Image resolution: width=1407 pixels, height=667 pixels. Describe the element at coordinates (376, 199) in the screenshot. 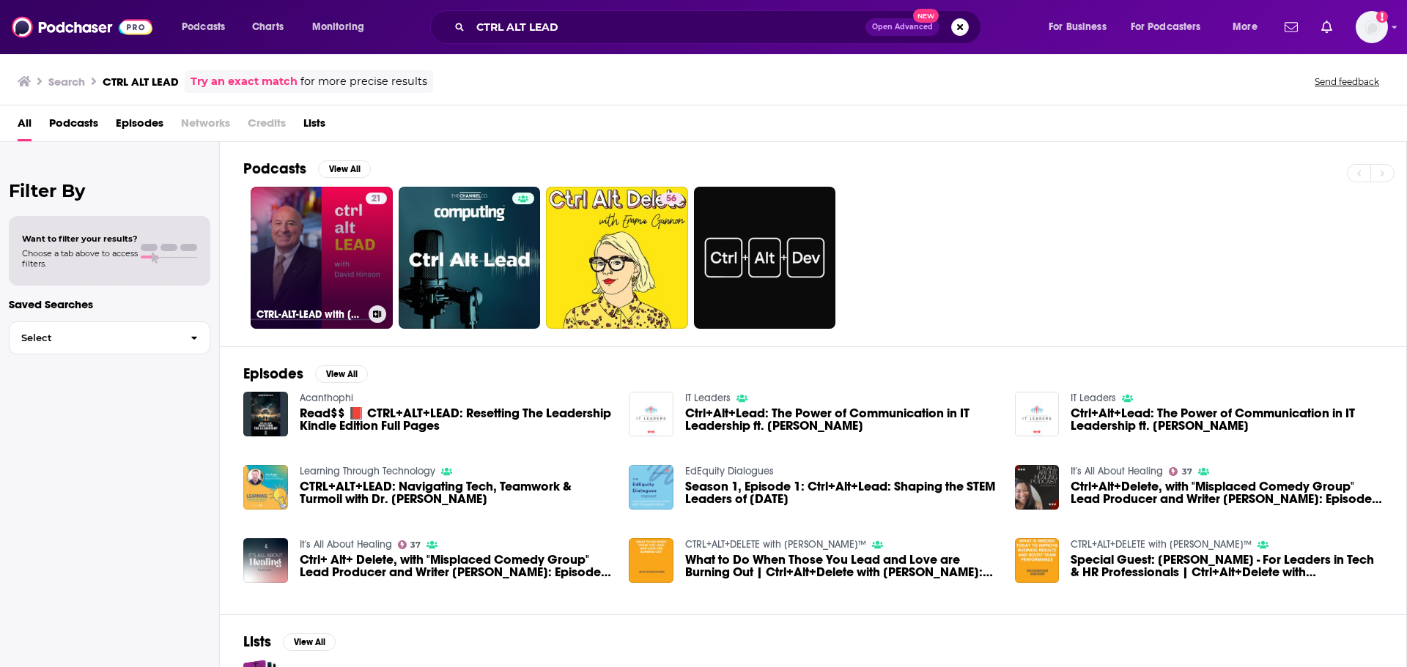

I see `span: 21` at that location.